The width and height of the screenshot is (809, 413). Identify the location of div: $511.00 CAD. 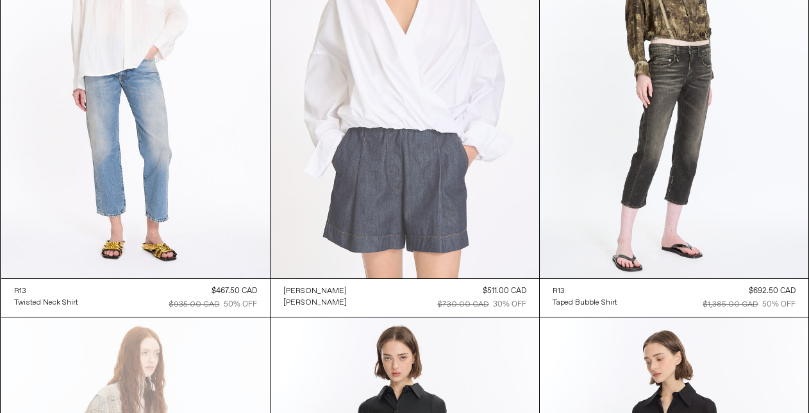
(505, 291).